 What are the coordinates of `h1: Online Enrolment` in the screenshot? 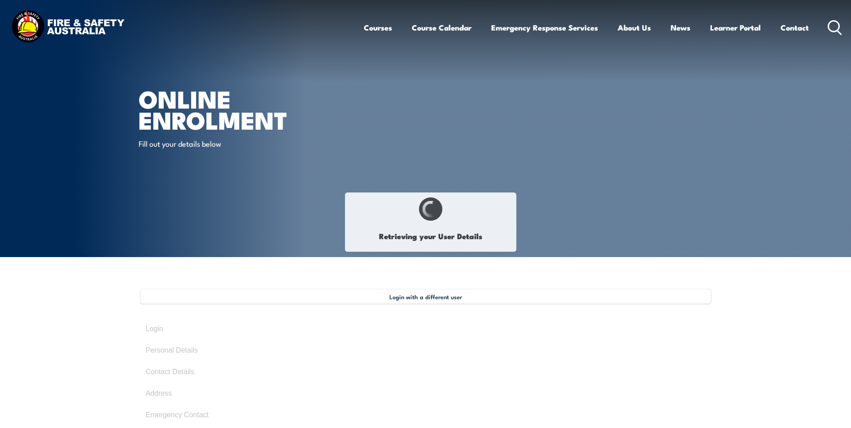 It's located at (250, 109).